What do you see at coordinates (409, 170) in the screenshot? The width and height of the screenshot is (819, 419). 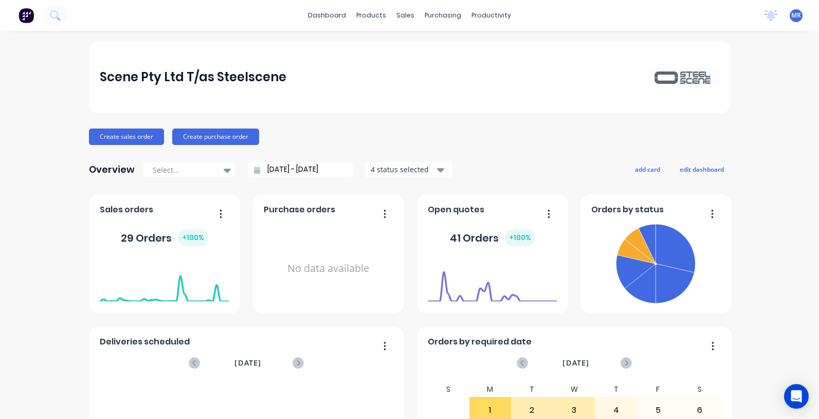 I see `button: 4 status selected` at bounding box center [409, 170].